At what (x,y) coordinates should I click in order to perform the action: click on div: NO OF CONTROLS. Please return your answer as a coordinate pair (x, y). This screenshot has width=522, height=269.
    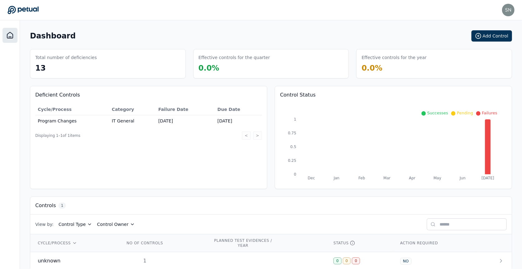
    Looking at the image, I should click on (145, 243).